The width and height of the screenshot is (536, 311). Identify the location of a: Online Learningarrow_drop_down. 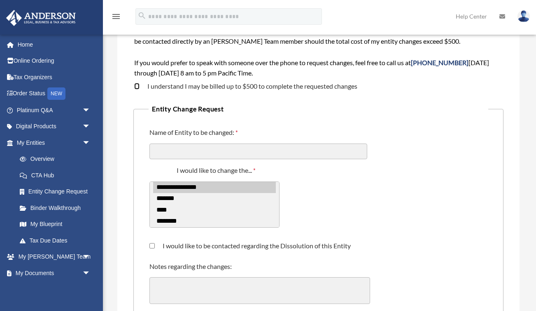
(54, 289).